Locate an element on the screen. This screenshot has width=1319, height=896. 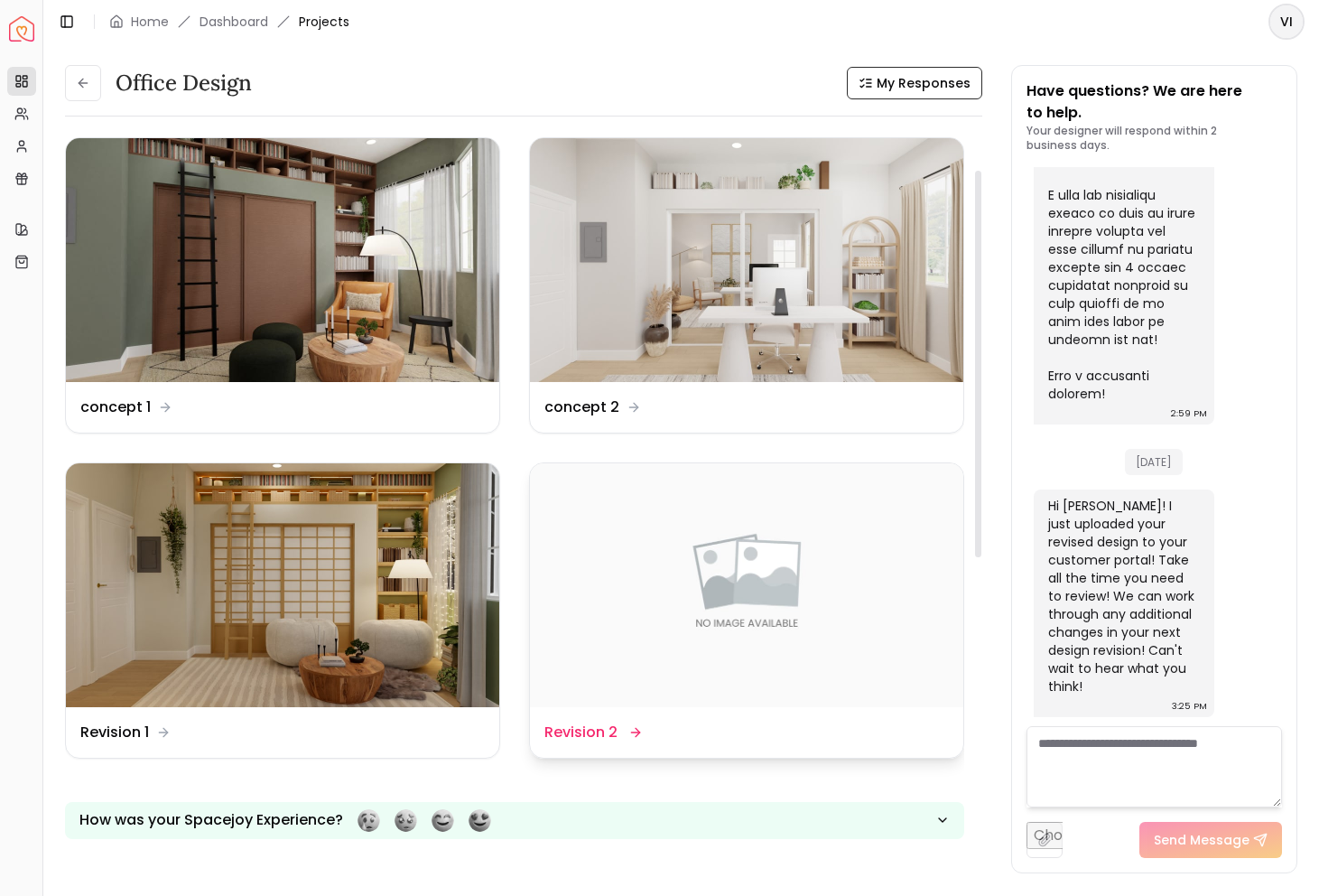
span: Projects is located at coordinates (324, 22).